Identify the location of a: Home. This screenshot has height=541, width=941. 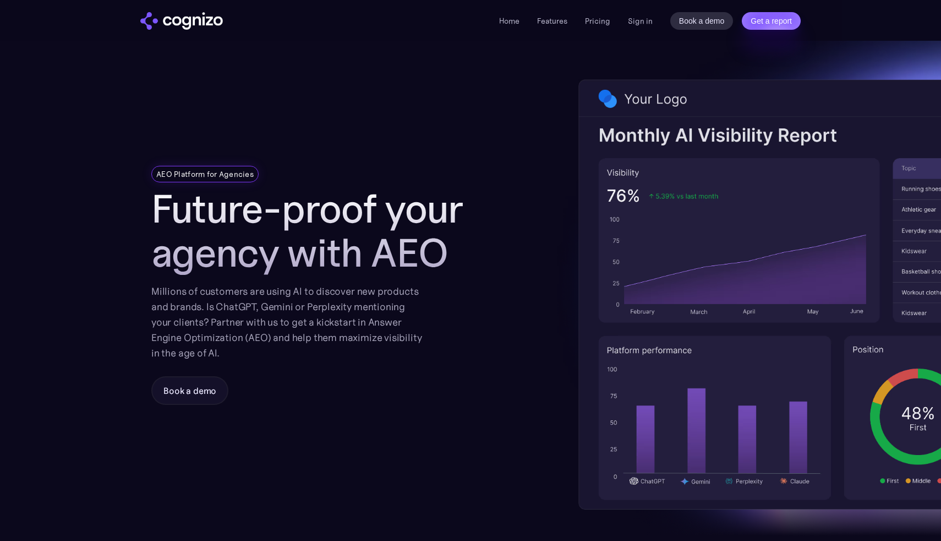
(509, 21).